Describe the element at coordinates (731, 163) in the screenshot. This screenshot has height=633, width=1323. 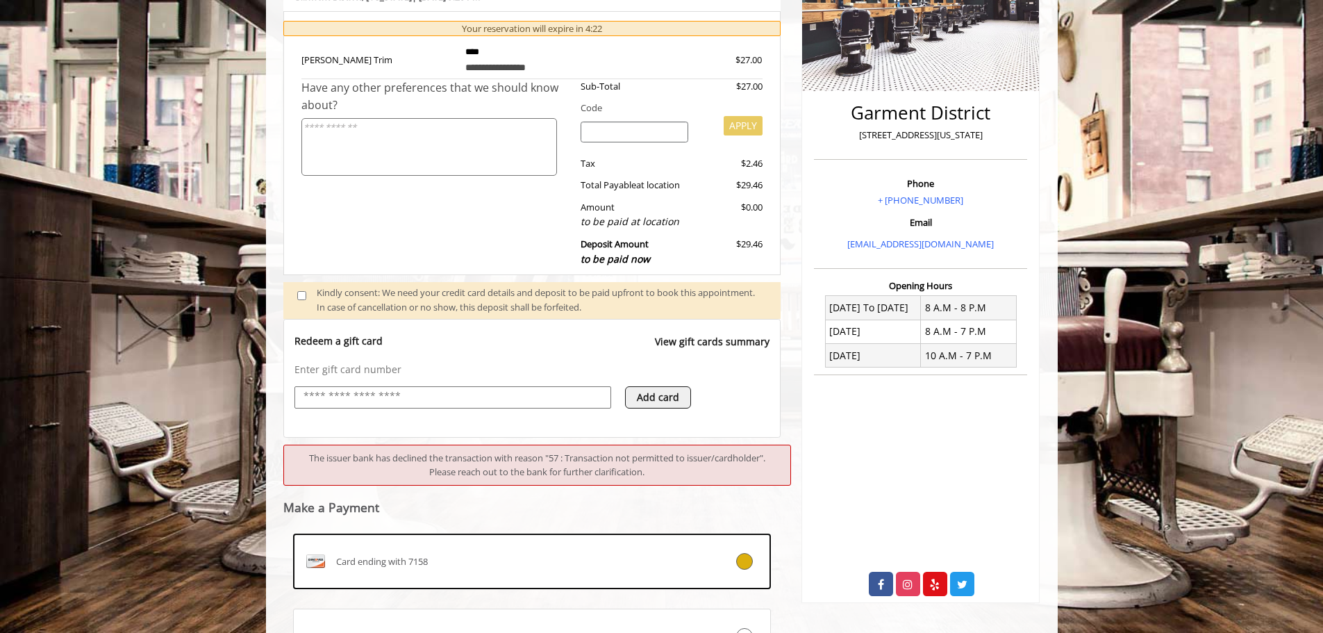
I see `div: $2.46` at that location.